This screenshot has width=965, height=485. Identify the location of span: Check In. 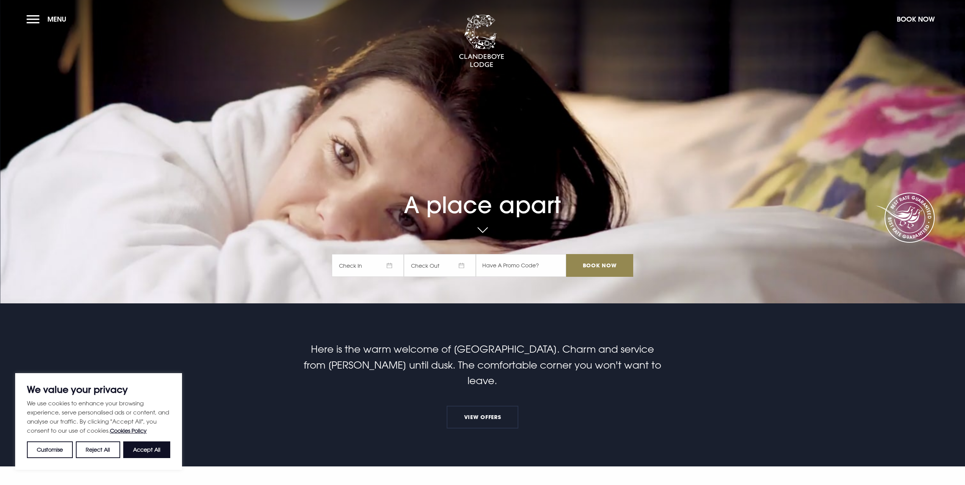
(368, 265).